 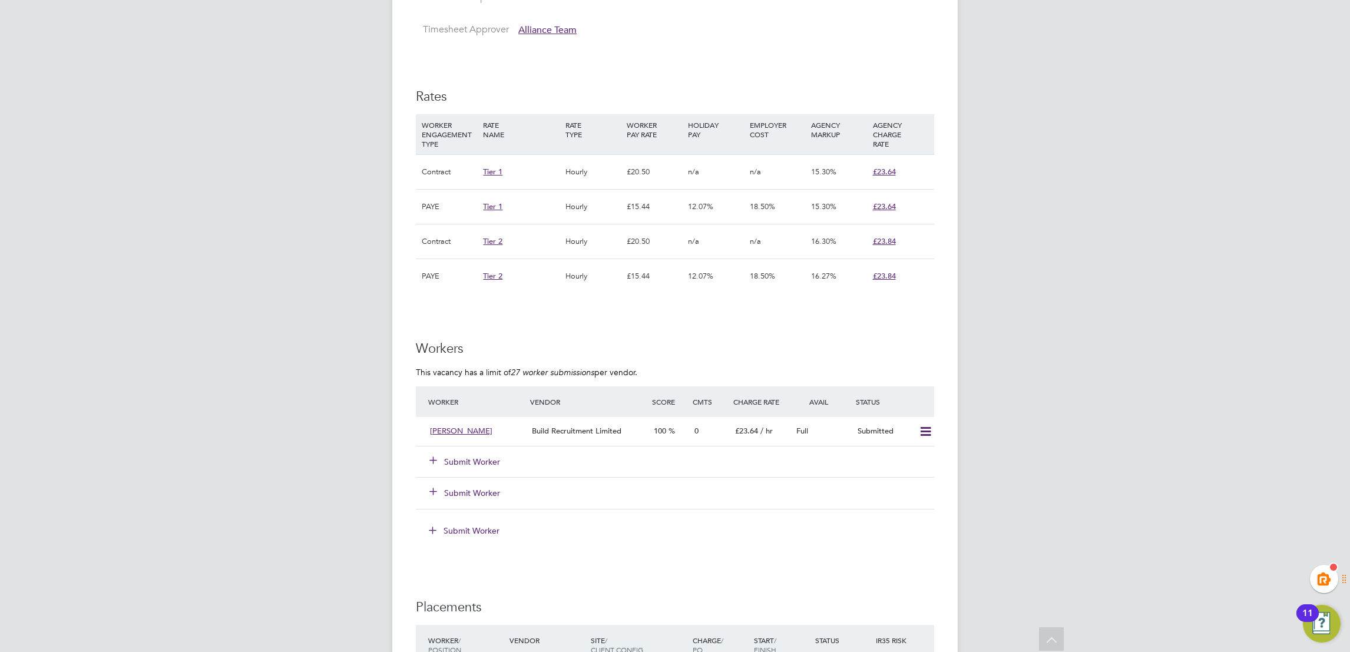 What do you see at coordinates (884, 431) in the screenshot?
I see `div: Submitted` at bounding box center [884, 431].